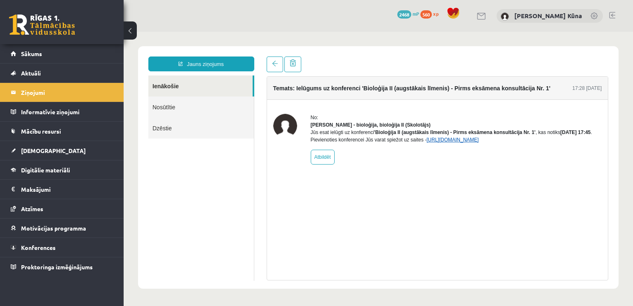  I want to click on a: 560 xp, so click(431, 14).